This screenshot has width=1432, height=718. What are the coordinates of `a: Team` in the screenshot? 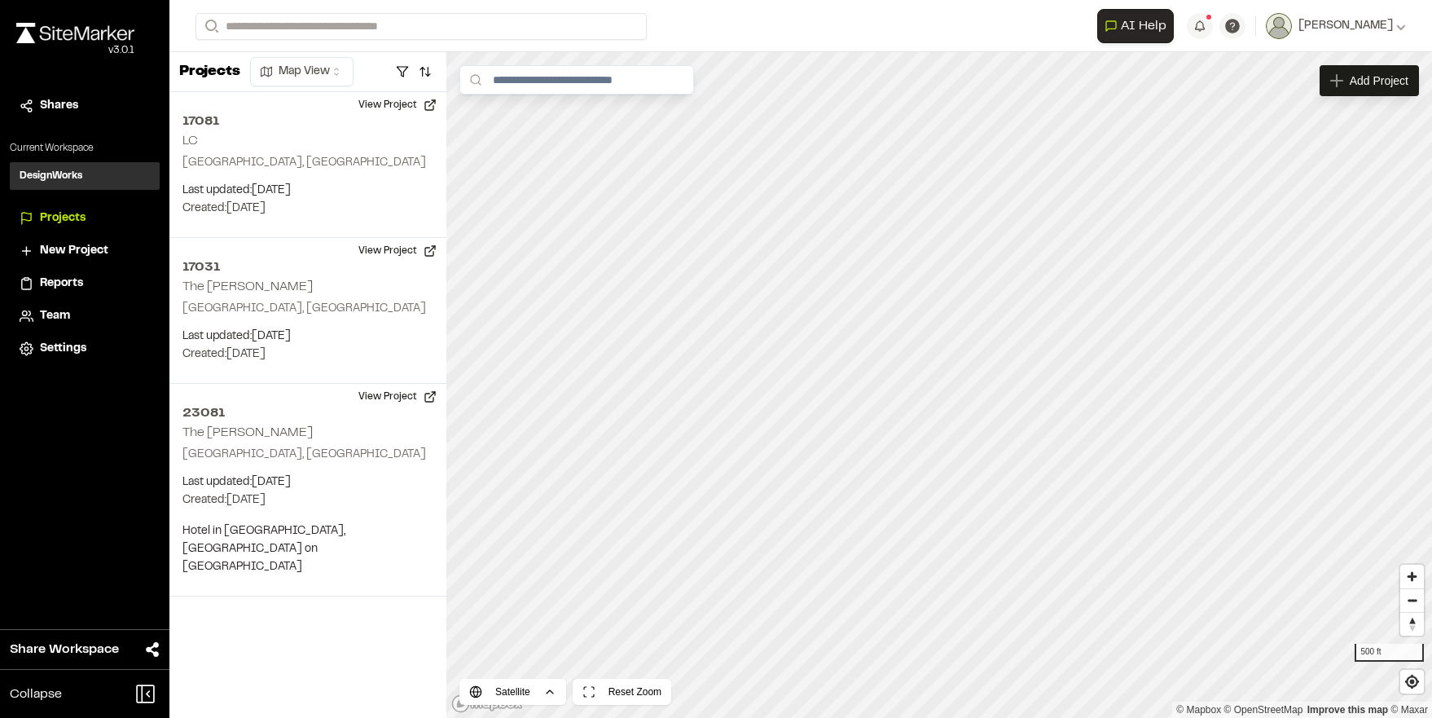 It's located at (85, 316).